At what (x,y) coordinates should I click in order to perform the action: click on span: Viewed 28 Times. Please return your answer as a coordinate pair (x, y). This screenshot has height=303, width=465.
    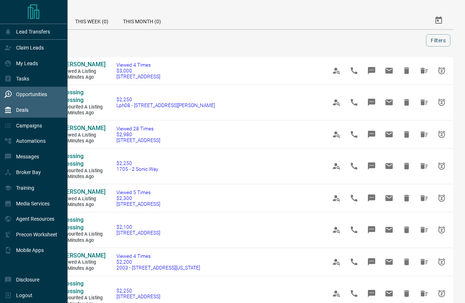
    Looking at the image, I should click on (138, 129).